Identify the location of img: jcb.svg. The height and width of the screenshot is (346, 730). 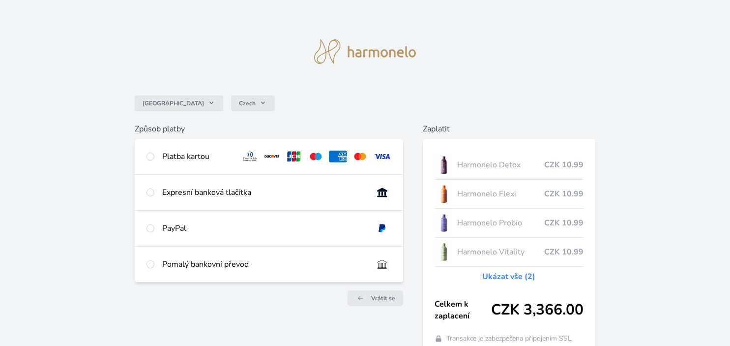
(294, 156).